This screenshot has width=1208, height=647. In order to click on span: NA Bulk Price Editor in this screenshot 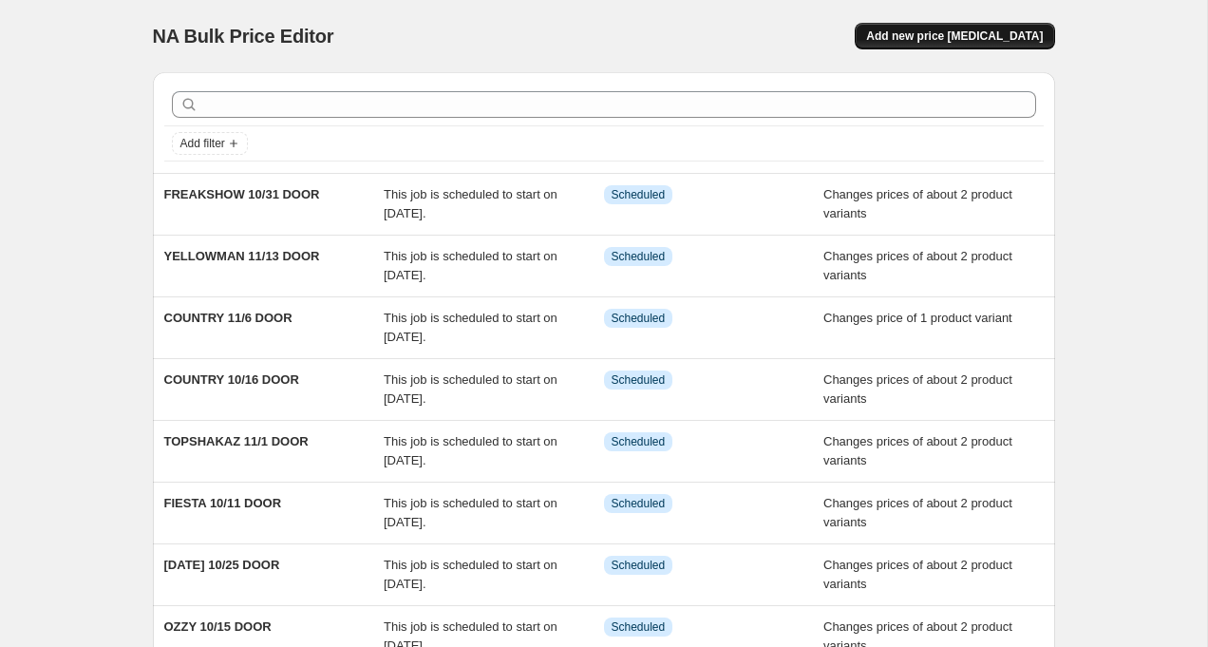, I will do `click(243, 36)`.